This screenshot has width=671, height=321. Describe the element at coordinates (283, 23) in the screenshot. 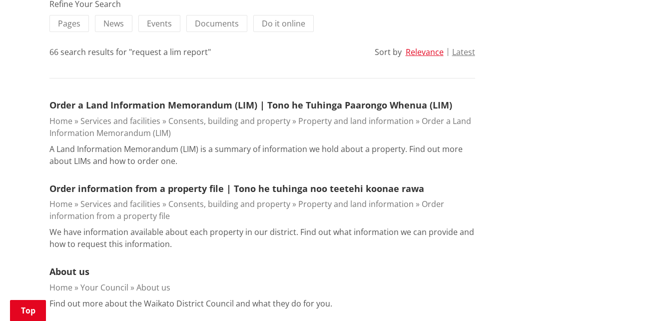

I see `span: Do it online` at that location.